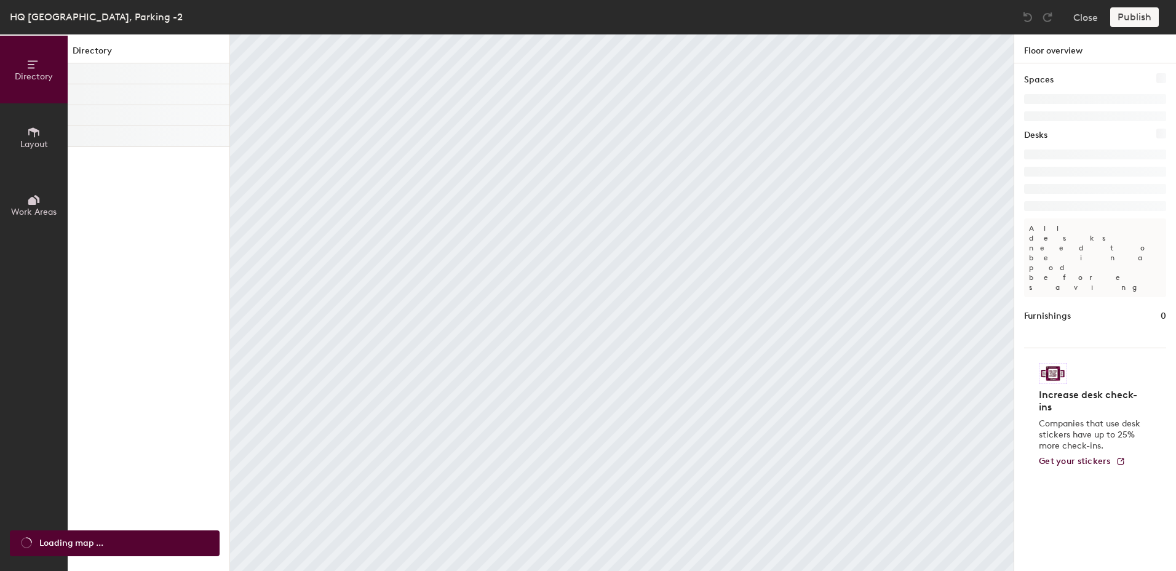 The height and width of the screenshot is (571, 1176). Describe the element at coordinates (34, 76) in the screenshot. I see `span: Directory` at that location.